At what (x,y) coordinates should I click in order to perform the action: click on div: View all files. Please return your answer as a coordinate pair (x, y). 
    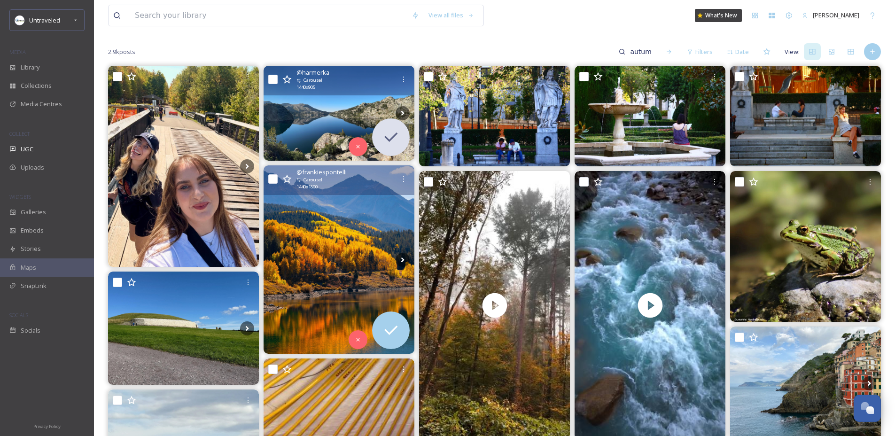
    Looking at the image, I should click on (451, 15).